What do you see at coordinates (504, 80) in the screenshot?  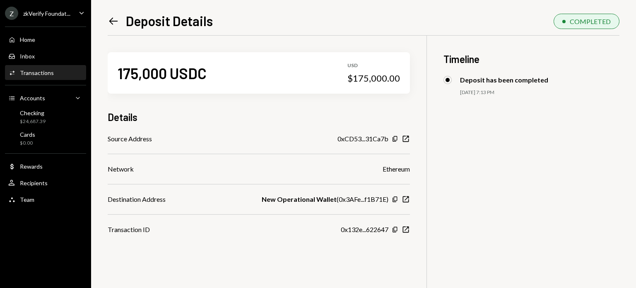 I see `div: Deposit has been completed` at bounding box center [504, 80].